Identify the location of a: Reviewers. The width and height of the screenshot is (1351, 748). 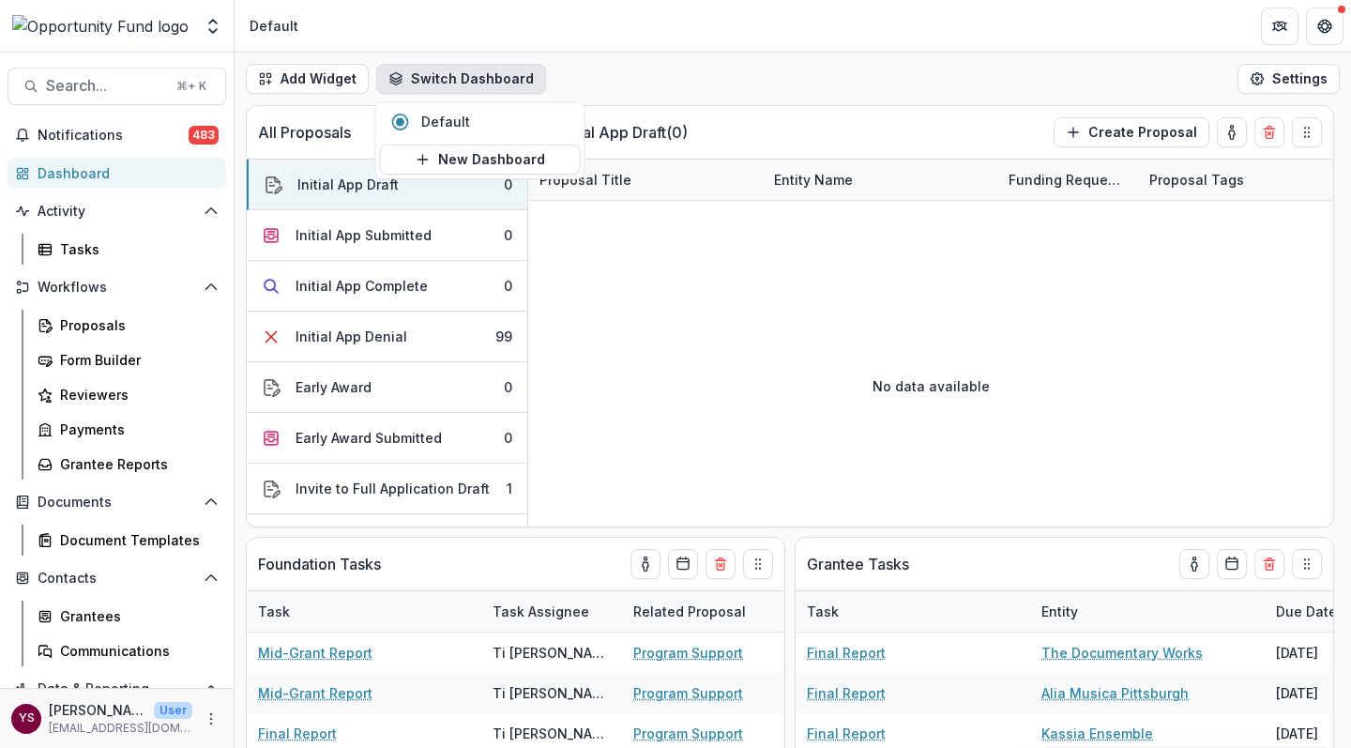
(128, 394).